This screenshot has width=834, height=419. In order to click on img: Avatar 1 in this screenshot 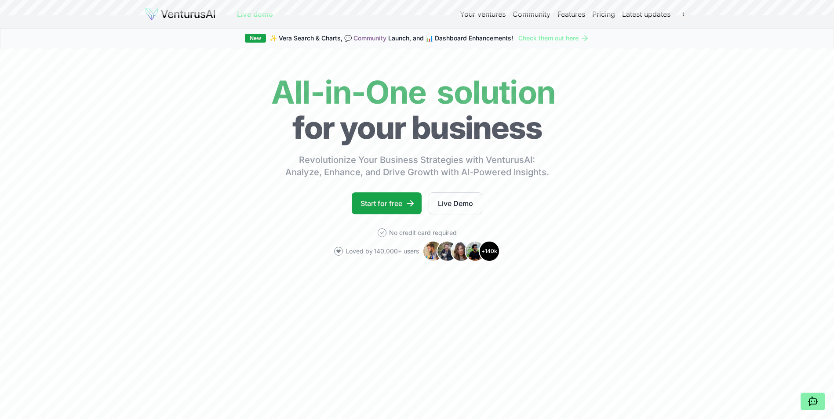, I will do `click(433, 251)`.